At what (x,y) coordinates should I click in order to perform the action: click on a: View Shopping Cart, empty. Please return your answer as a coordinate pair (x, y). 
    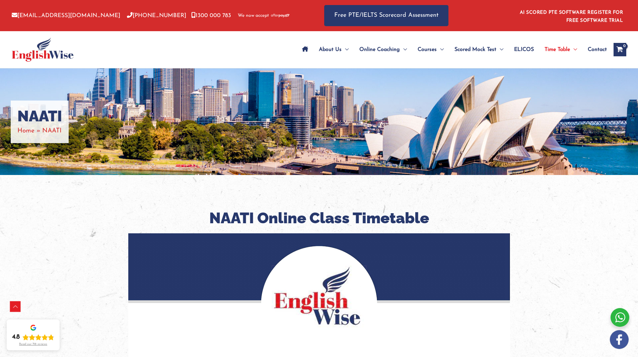
    Looking at the image, I should click on (620, 50).